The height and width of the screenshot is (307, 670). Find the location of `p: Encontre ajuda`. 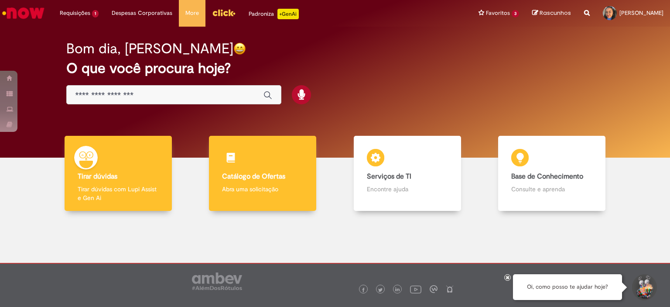

p: Encontre ajuda is located at coordinates (407, 189).